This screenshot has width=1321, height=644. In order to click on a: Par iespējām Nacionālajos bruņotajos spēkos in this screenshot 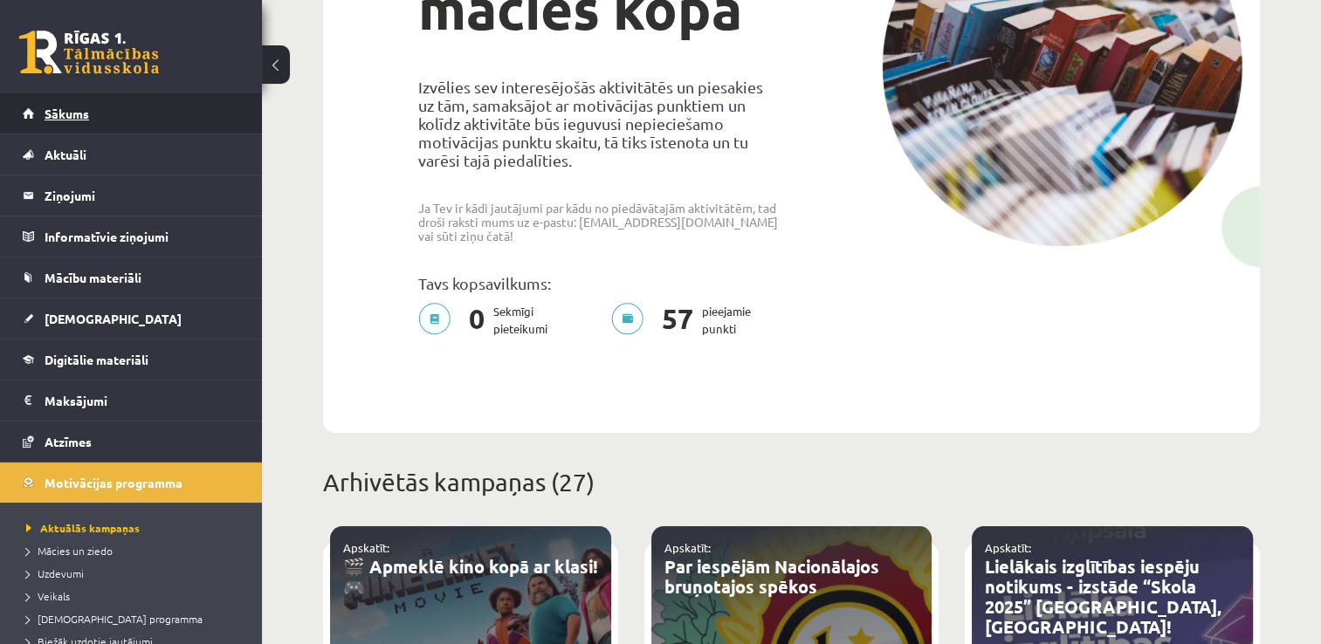, I will do `click(772, 576)`.